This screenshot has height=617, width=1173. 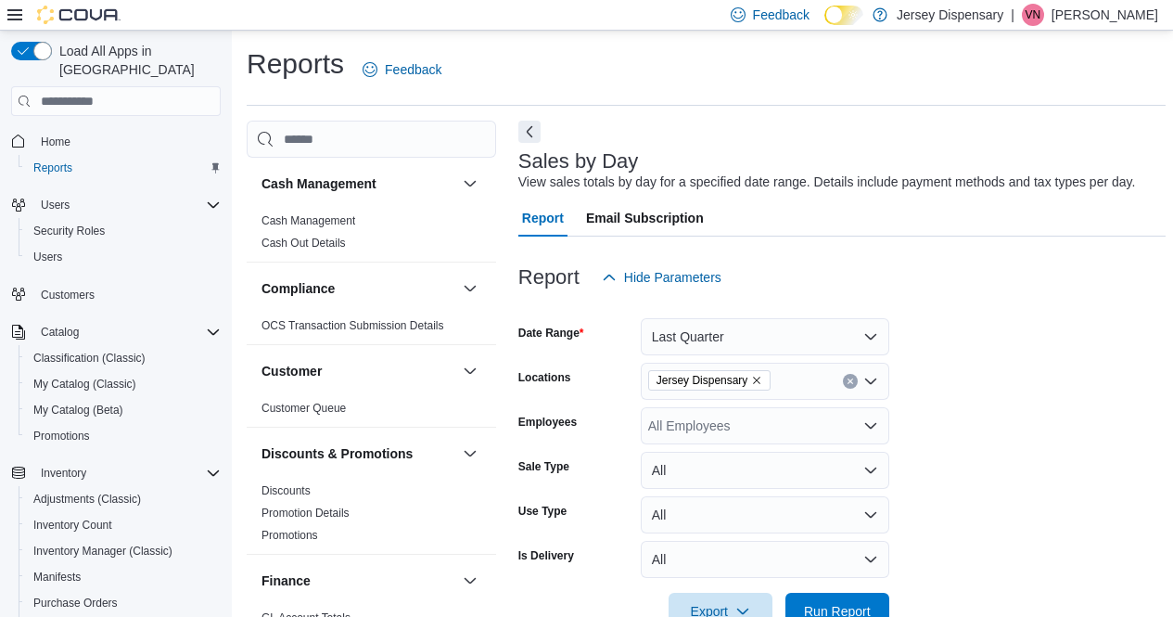 I want to click on button: Customers, so click(x=116, y=294).